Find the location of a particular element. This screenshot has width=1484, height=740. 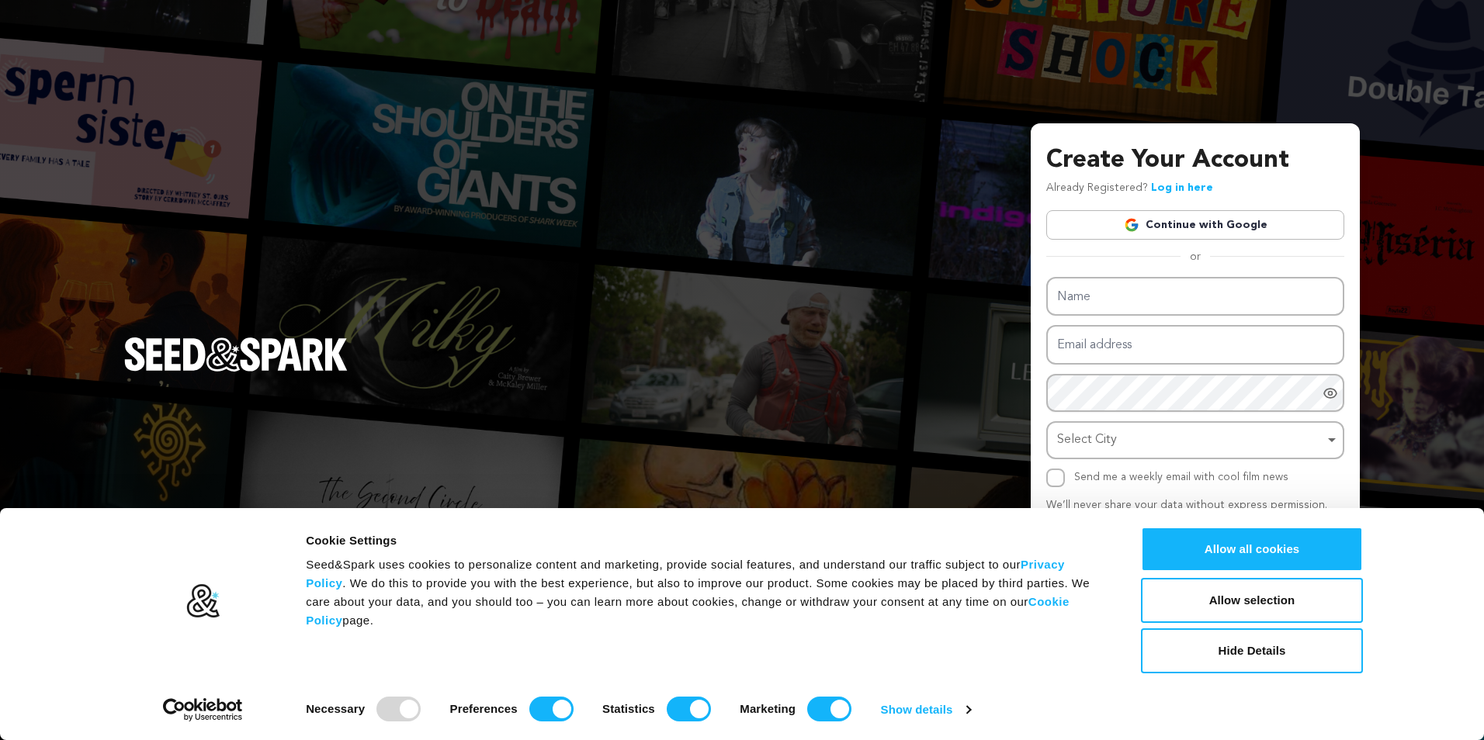

input: Name is located at coordinates (1195, 296).